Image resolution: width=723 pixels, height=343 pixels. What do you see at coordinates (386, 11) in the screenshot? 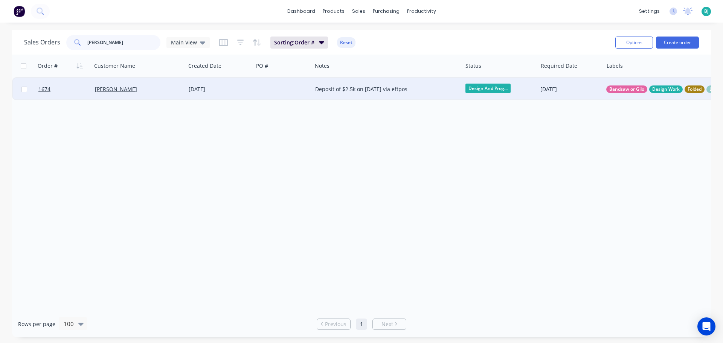
I see `div: purchasing` at bounding box center [386, 11].